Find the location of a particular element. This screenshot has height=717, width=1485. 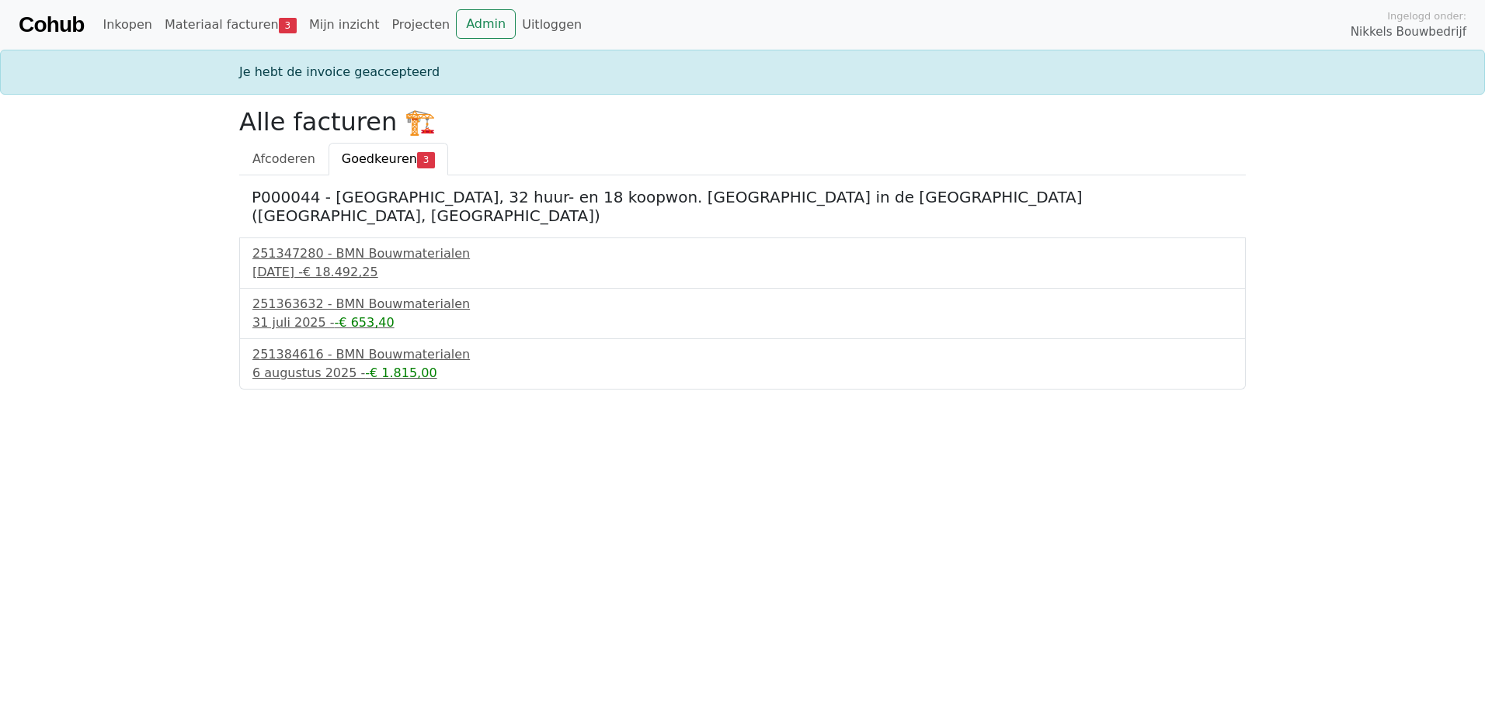

span: Afcoderen is located at coordinates (283, 158).